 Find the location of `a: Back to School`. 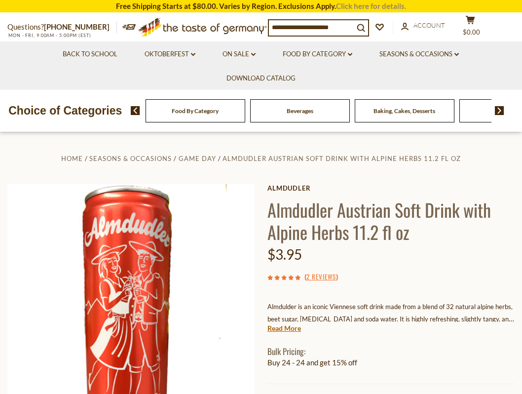

a: Back to School is located at coordinates (90, 54).